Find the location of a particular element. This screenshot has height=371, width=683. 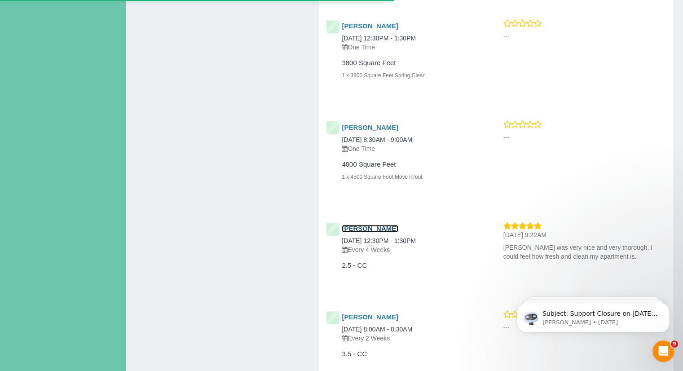

p: Every 4 Weeks is located at coordinates (409, 250).